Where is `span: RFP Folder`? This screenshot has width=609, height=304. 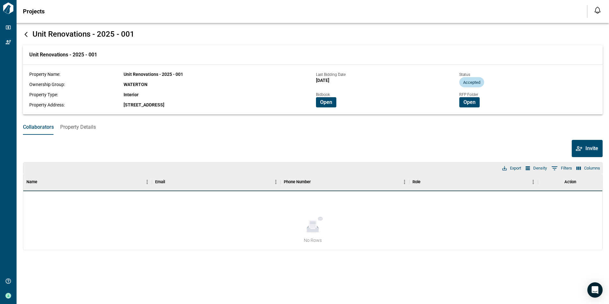
span: RFP Folder is located at coordinates (469, 95).